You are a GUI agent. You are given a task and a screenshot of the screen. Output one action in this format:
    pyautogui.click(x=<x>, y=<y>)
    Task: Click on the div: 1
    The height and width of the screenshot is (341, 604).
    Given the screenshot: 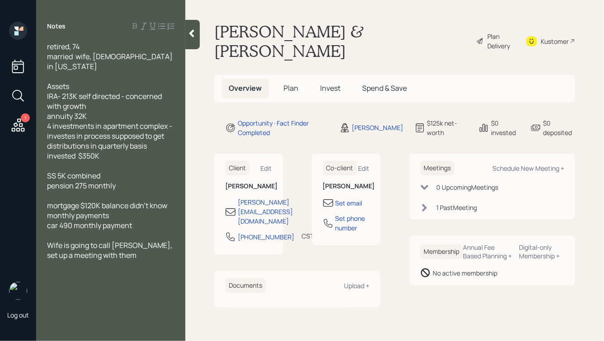 What is the action you would take?
    pyautogui.click(x=25, y=118)
    